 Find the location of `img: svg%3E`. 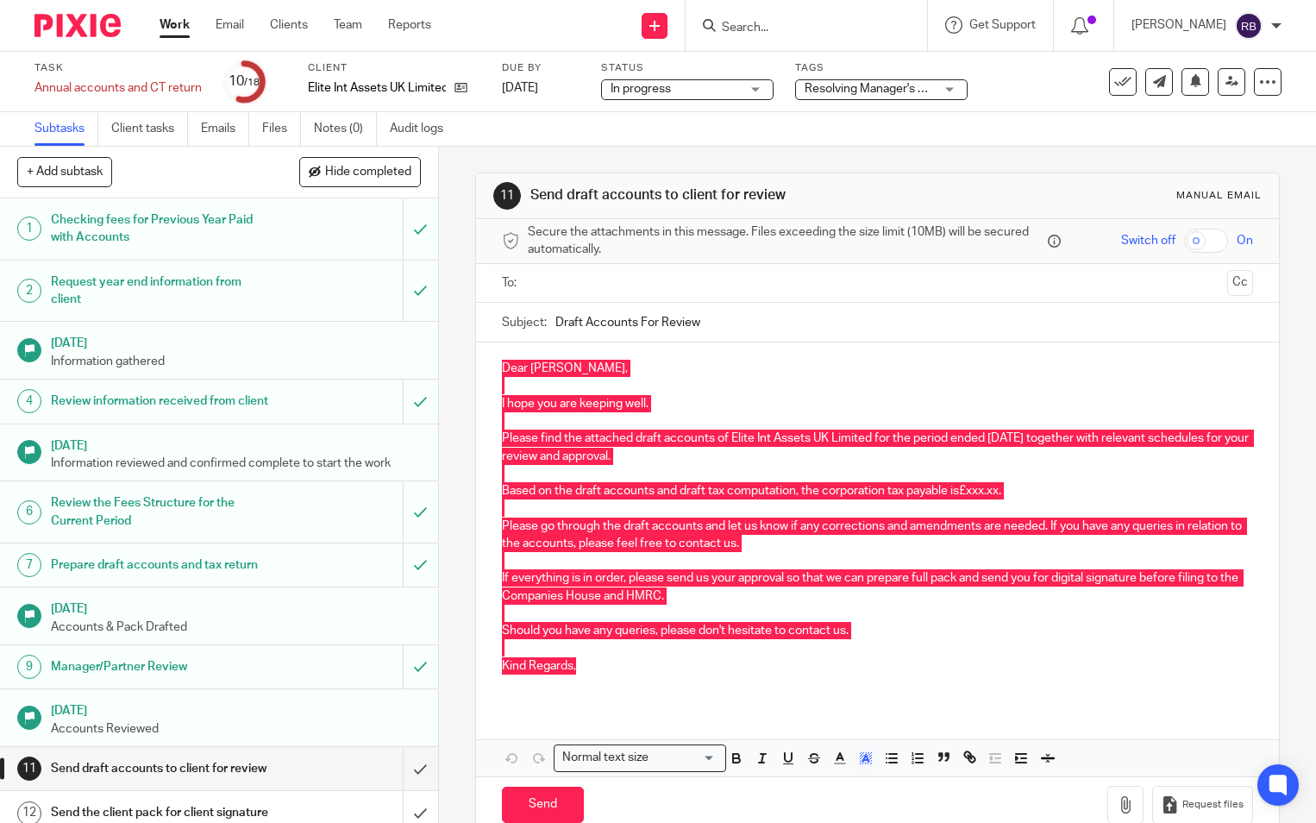

img: svg%3E is located at coordinates (1249, 26).